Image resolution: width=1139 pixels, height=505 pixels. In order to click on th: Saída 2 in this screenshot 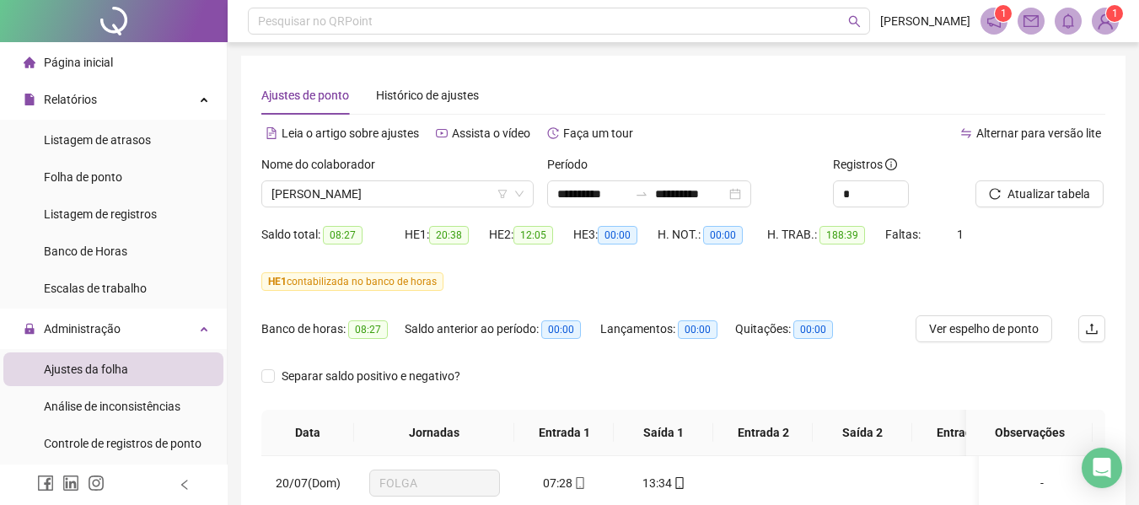, I will do `click(863, 433)`.